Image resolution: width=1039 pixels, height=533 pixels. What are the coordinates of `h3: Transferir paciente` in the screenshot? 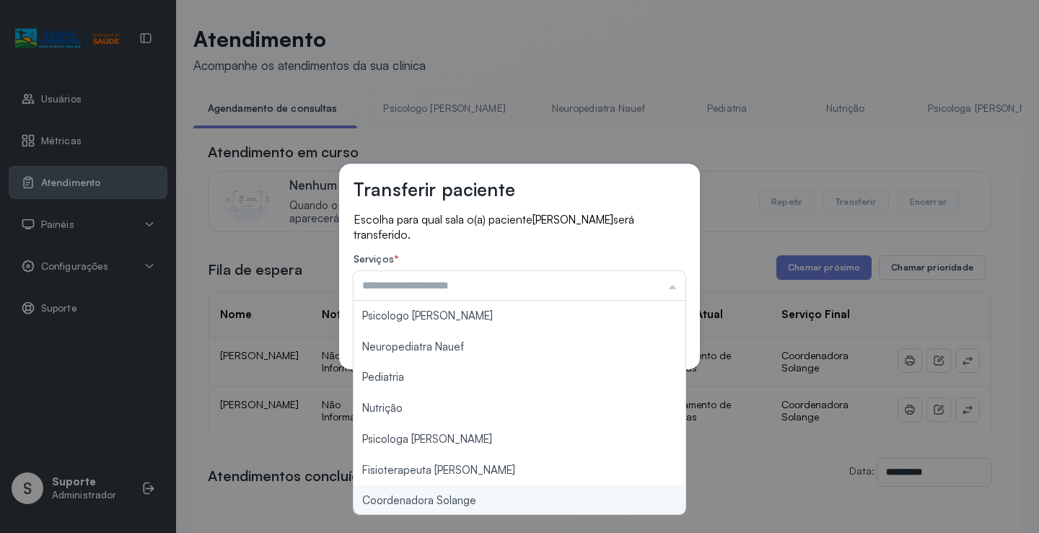 It's located at (434, 189).